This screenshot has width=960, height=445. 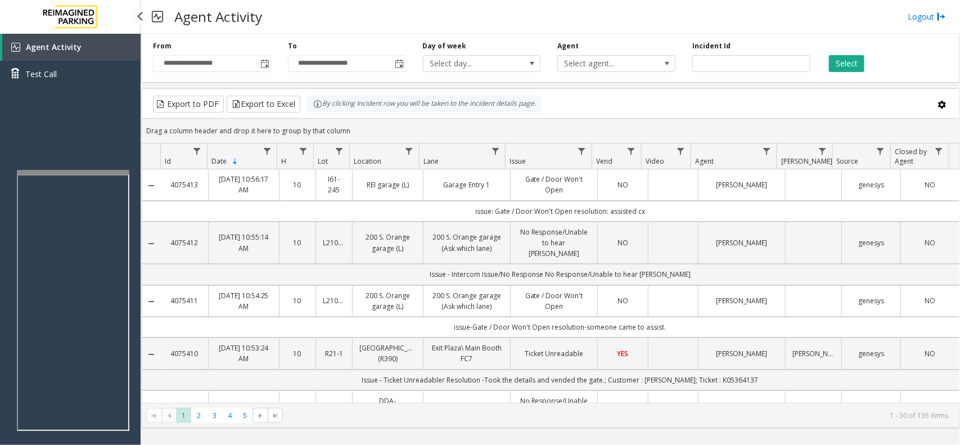 What do you see at coordinates (846, 64) in the screenshot?
I see `button: Select` at bounding box center [846, 64].